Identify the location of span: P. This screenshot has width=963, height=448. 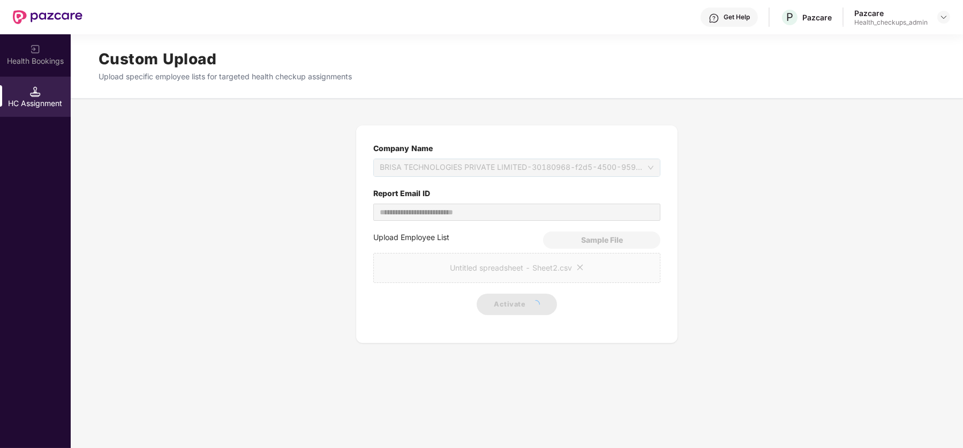
(790, 17).